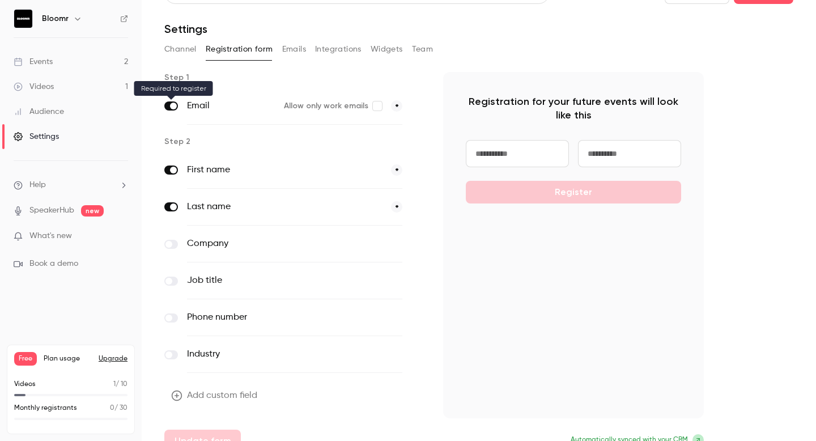  Describe the element at coordinates (113, 359) in the screenshot. I see `button: Upgrade` at that location.